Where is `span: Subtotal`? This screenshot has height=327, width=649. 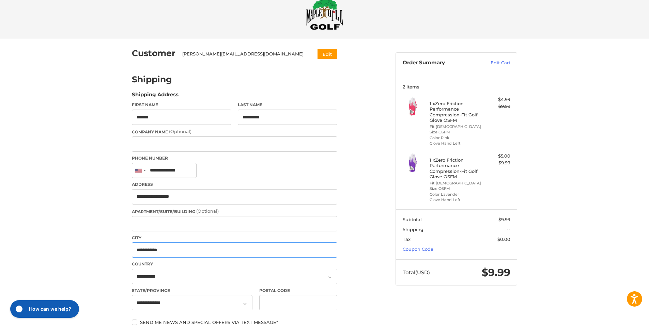 span: Subtotal is located at coordinates (412, 220).